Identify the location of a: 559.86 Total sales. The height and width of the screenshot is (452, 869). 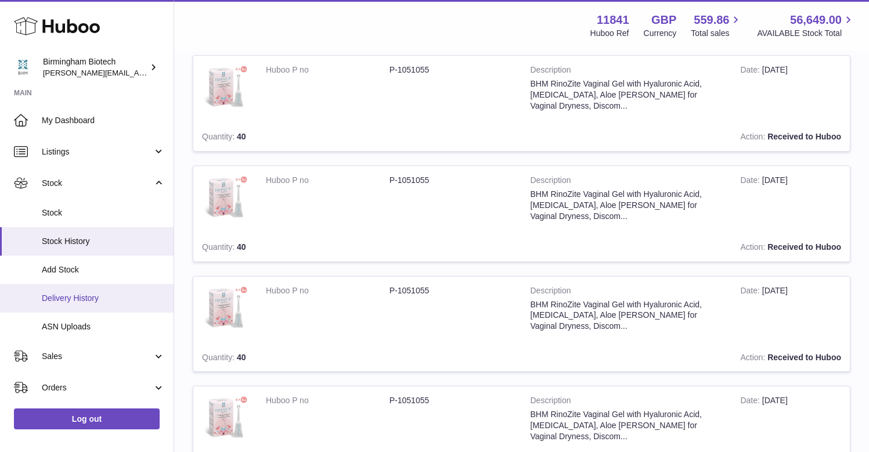
(716, 26).